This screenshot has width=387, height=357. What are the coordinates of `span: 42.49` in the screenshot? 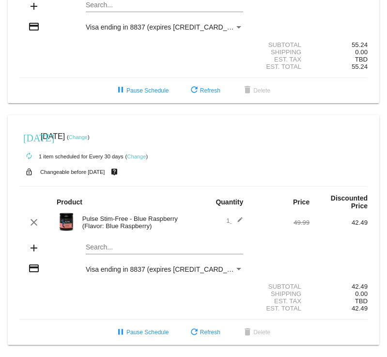 It's located at (359, 308).